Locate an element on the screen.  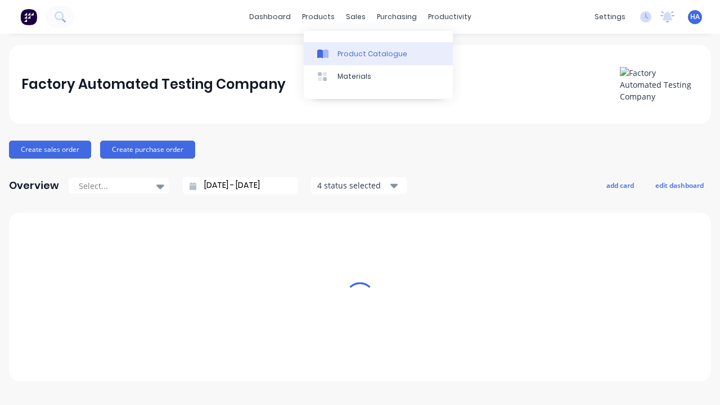
div: products is located at coordinates (318, 17).